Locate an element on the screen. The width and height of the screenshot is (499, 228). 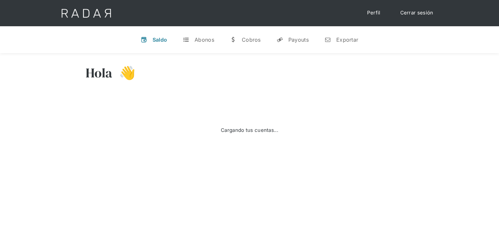
div: n is located at coordinates (328, 40).